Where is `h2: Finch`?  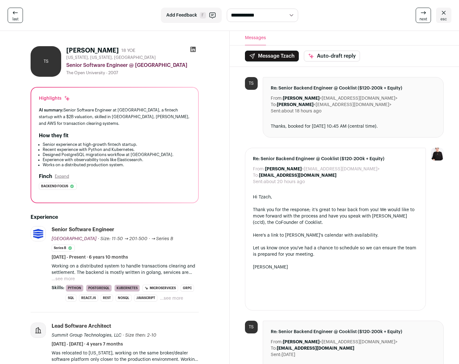
h2: Finch is located at coordinates (46, 176).